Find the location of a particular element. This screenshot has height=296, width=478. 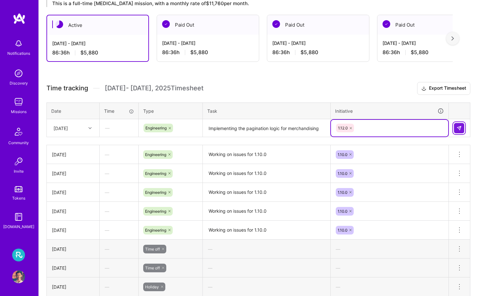

div: Missions is located at coordinates (19, 111).